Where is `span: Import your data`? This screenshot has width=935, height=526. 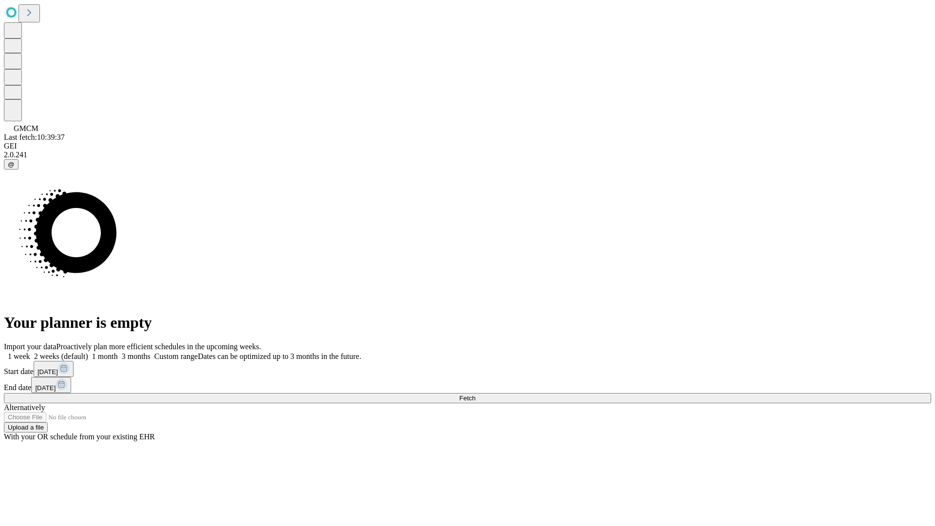
span: Import your data is located at coordinates (30, 346).